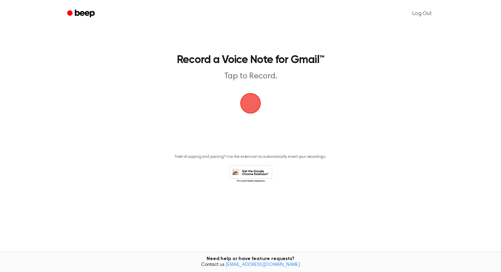 The width and height of the screenshot is (501, 272). What do you see at coordinates (250, 157) in the screenshot?
I see `p: Tired of copying and pasting? Use the extension to automatically insert your recordings.` at bounding box center [250, 157].